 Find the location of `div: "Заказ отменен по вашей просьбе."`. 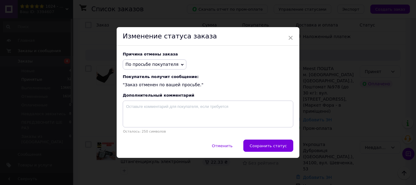

div: "Заказ отменен по вашей просьбе." is located at coordinates (208, 81).